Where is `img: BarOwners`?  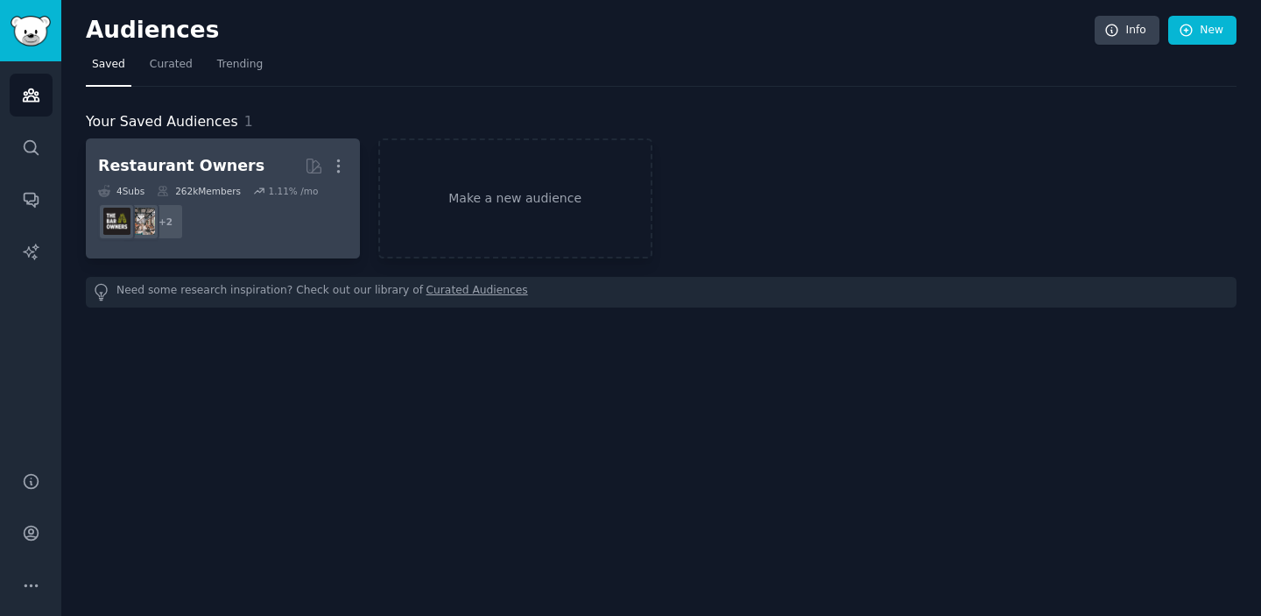 img: BarOwners is located at coordinates (116, 221).